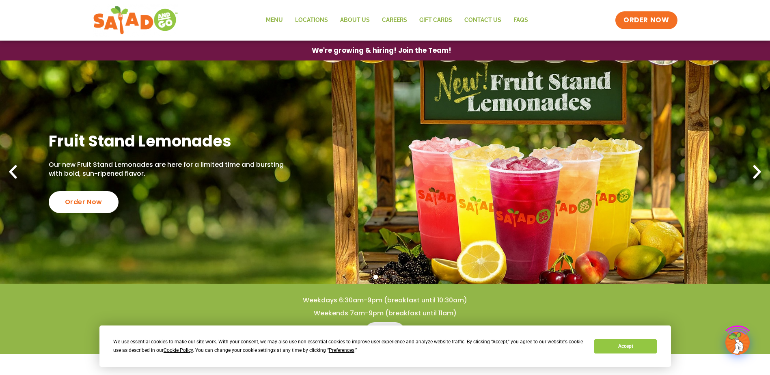 This screenshot has width=770, height=375. Describe the element at coordinates (375, 277) in the screenshot. I see `span: Go to slide 1` at that location.